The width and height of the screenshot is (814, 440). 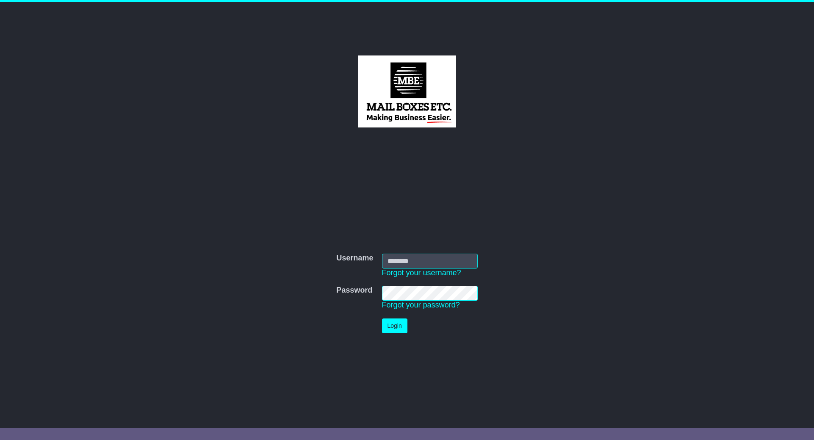 I want to click on label: Password, so click(x=354, y=291).